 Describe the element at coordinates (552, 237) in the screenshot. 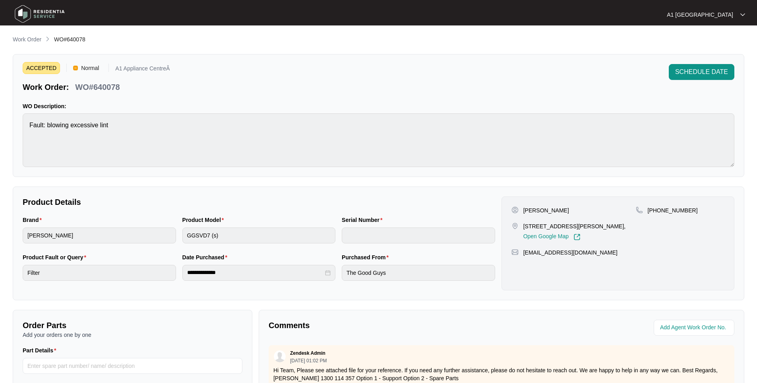

I see `a: Open Google Map` at that location.